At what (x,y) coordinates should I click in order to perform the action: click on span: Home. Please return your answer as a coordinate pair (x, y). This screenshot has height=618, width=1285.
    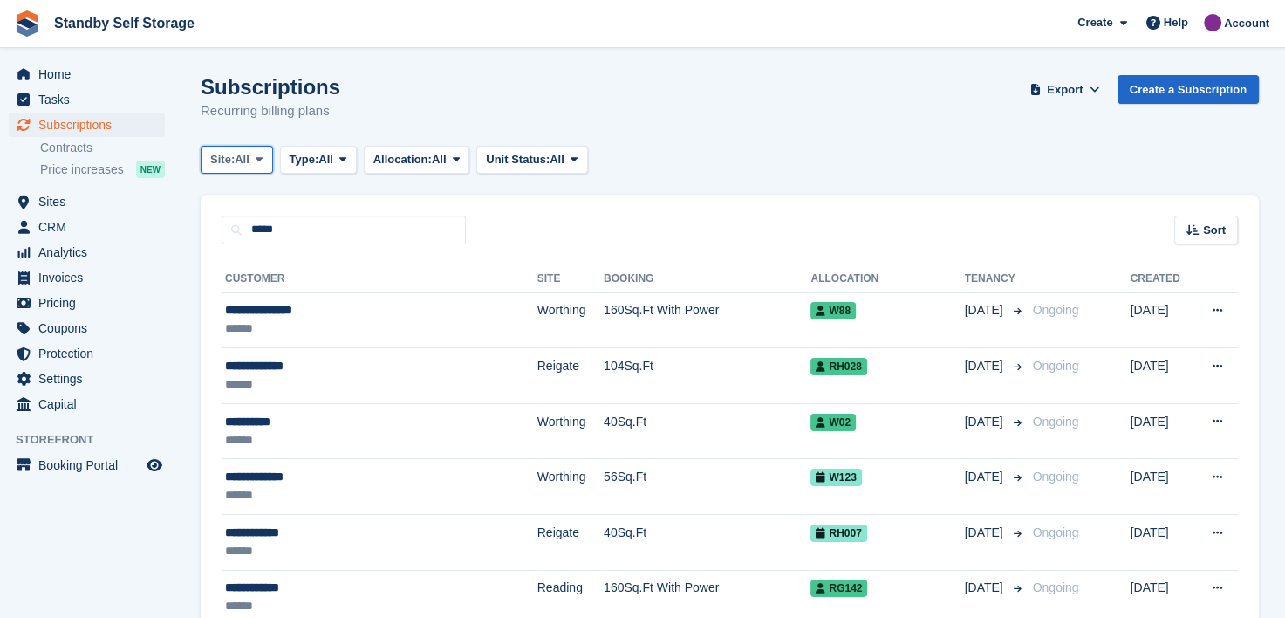
    Looking at the image, I should click on (91, 74).